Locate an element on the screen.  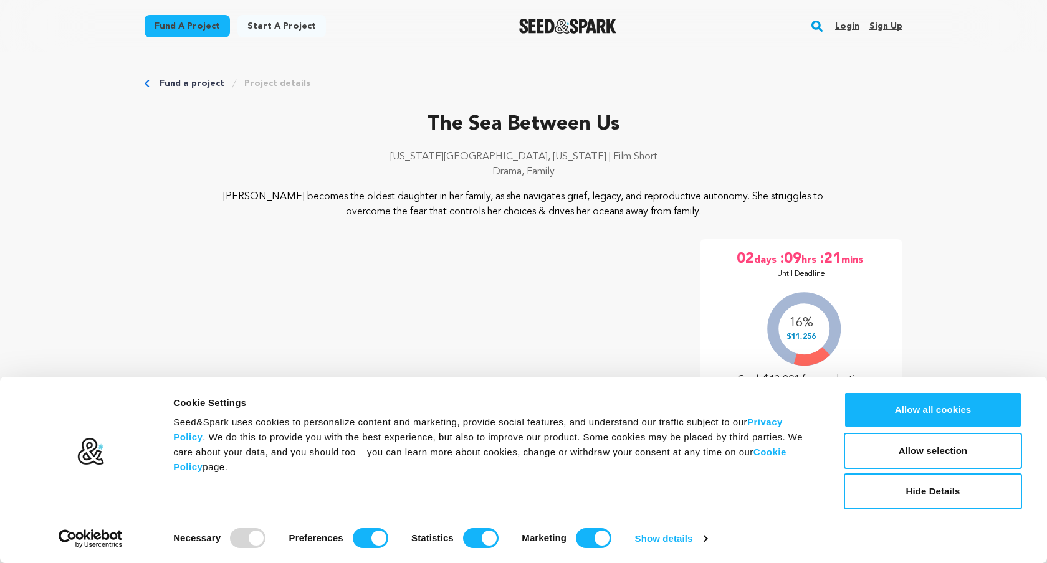
legend: Consent Selection is located at coordinates (173, 524).